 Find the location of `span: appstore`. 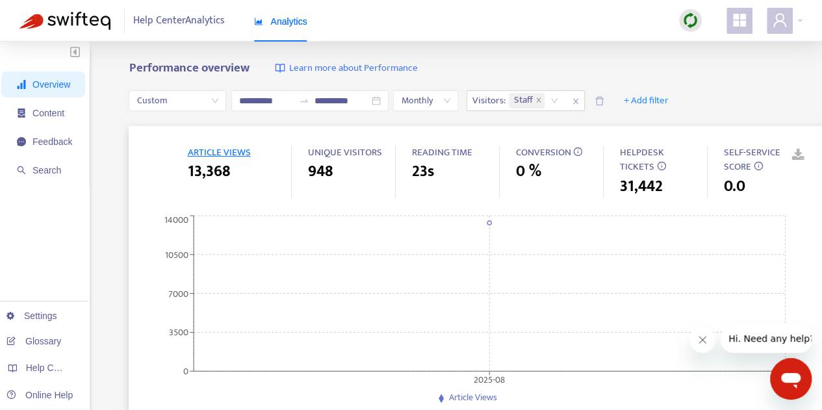

span: appstore is located at coordinates (739, 20).